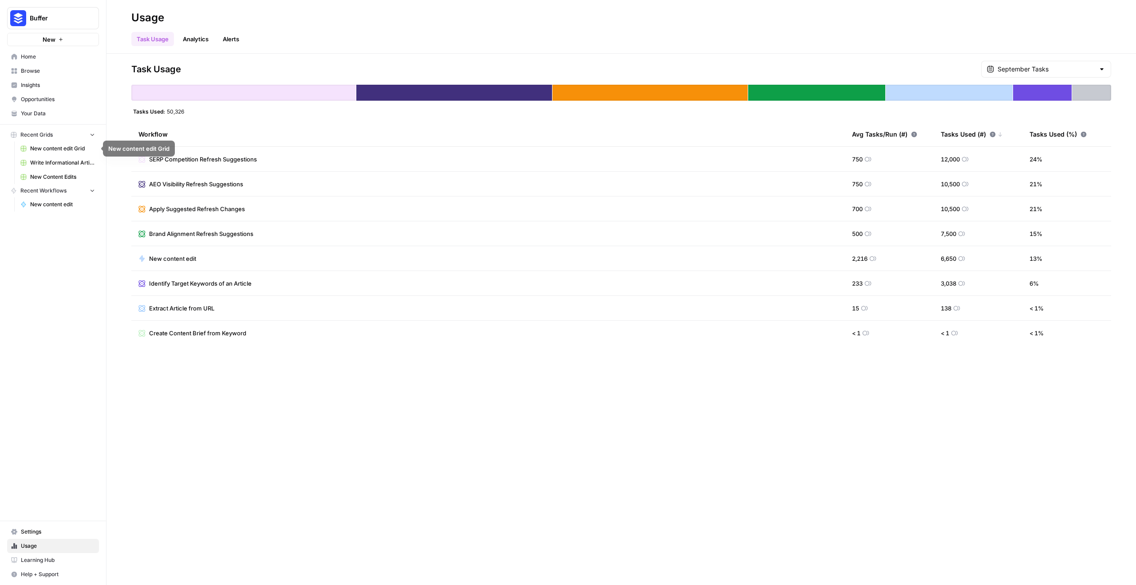 The image size is (1136, 585). Describe the element at coordinates (948, 234) in the screenshot. I see `span: 7,500` at that location.